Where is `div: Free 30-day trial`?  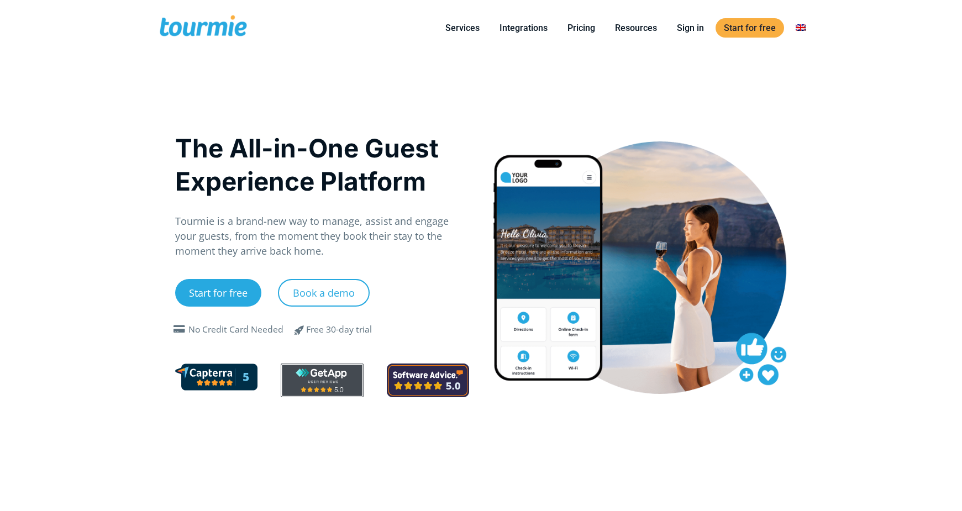
div: Free 30-day trial is located at coordinates (339, 330).